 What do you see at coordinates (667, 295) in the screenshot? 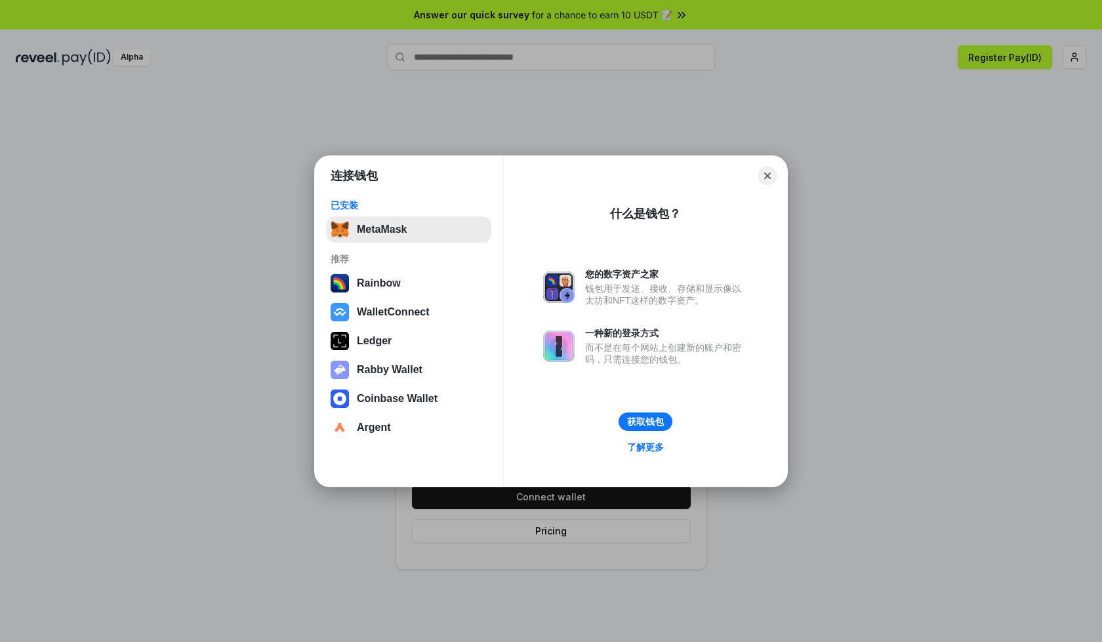
I see `div: 钱包用于发送、接收、存储和显示像以太坊和NFT这样的数字资产。` at bounding box center [667, 295].